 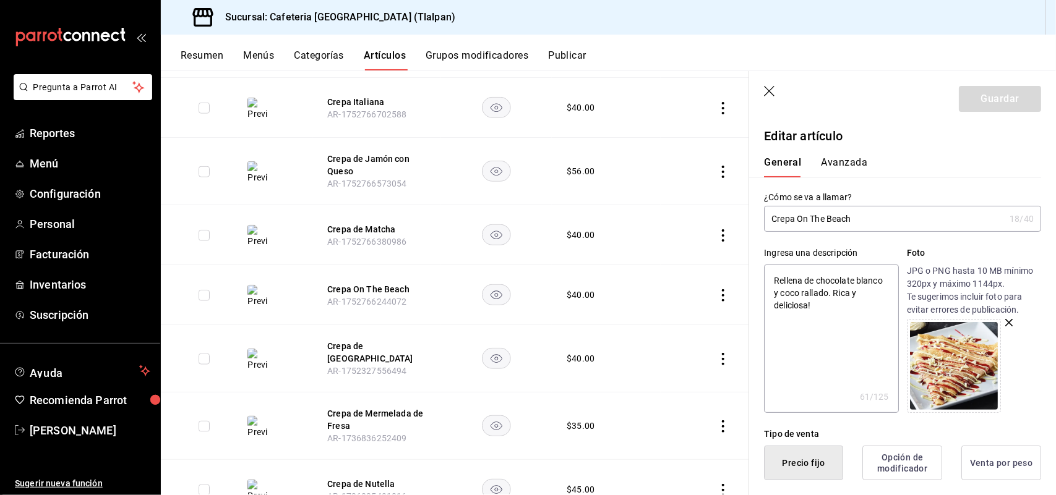 I want to click on span: AR-1736836252409, so click(x=367, y=439).